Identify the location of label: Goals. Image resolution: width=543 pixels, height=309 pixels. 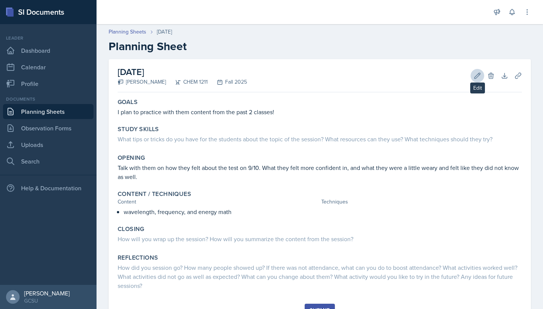
(128, 102).